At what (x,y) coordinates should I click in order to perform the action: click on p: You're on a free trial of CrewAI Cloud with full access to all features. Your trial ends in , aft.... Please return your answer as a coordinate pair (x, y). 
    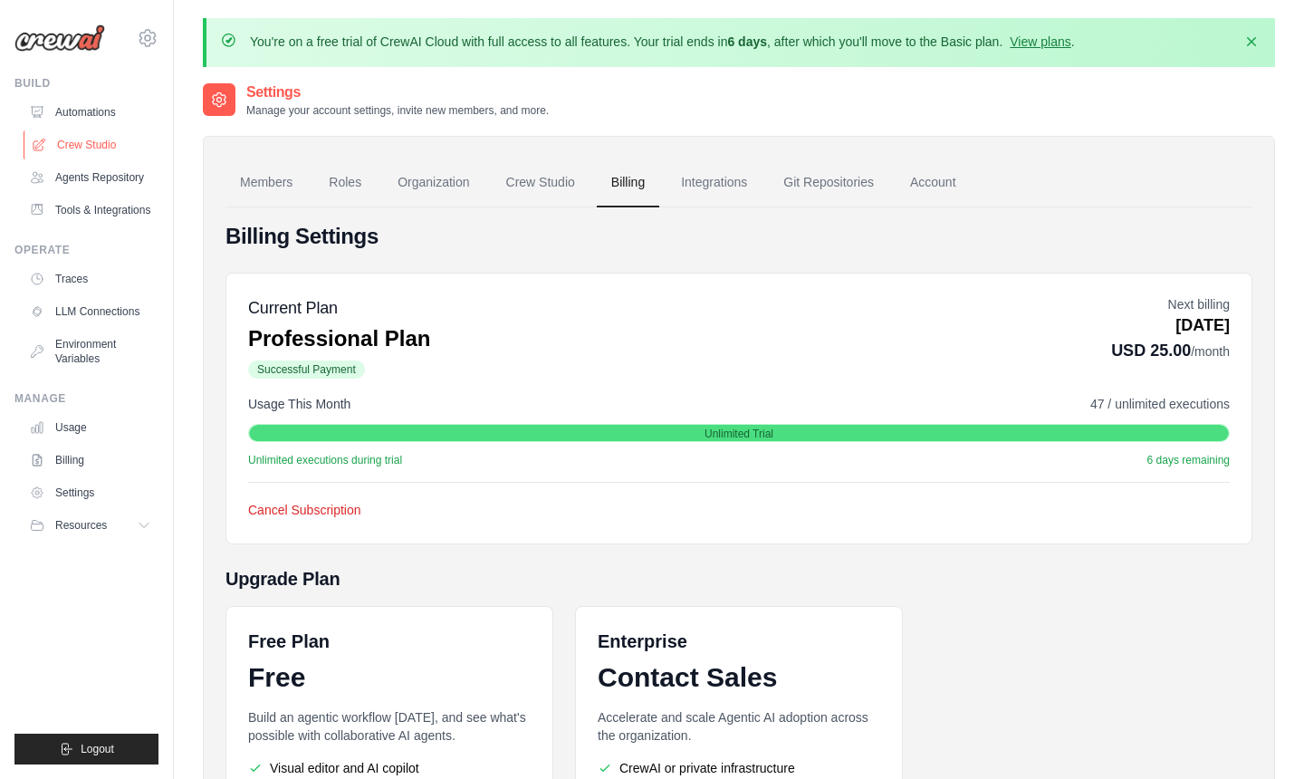
    Looking at the image, I should click on (662, 42).